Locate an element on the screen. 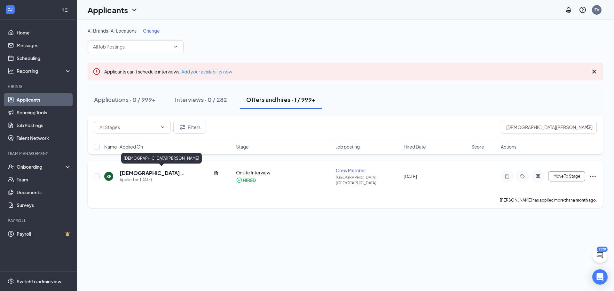 The width and height of the screenshot is (614, 291). a: Home is located at coordinates (44, 33).